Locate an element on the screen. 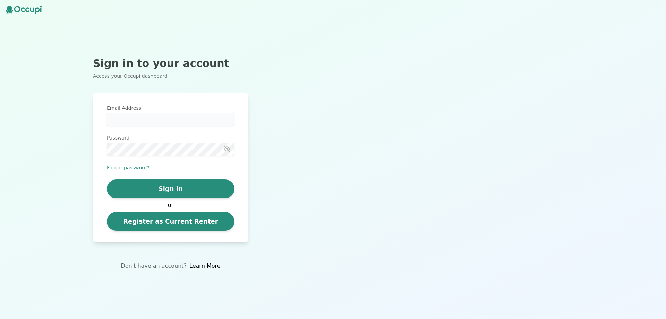 This screenshot has height=319, width=666. button: Sign In is located at coordinates (171, 189).